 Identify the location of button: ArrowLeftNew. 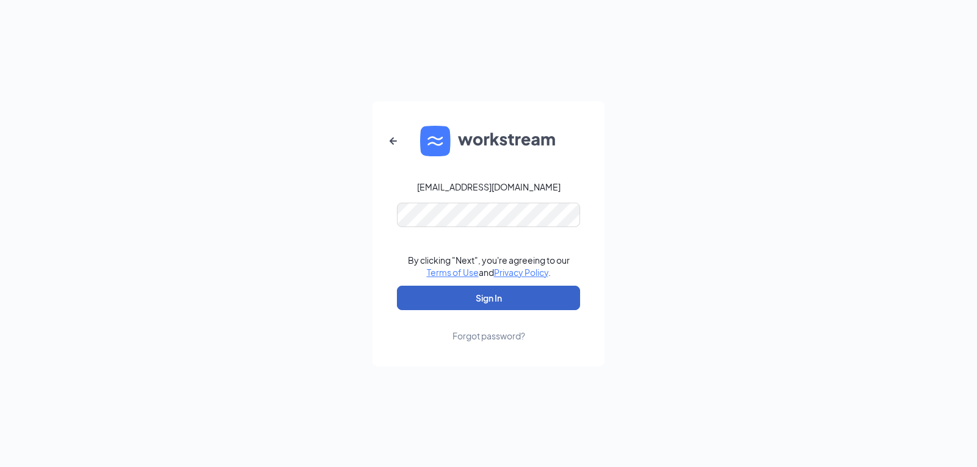
(393, 141).